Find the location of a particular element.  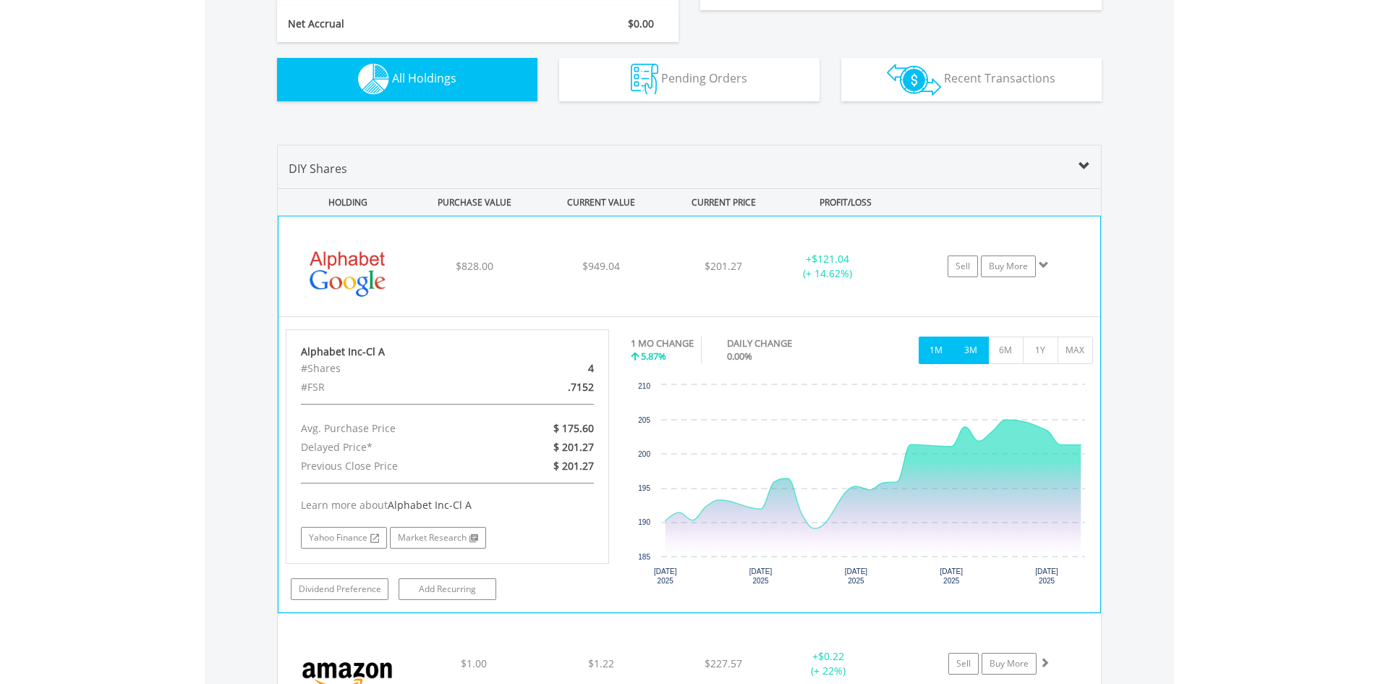

span: DIY Shares is located at coordinates (318, 169).